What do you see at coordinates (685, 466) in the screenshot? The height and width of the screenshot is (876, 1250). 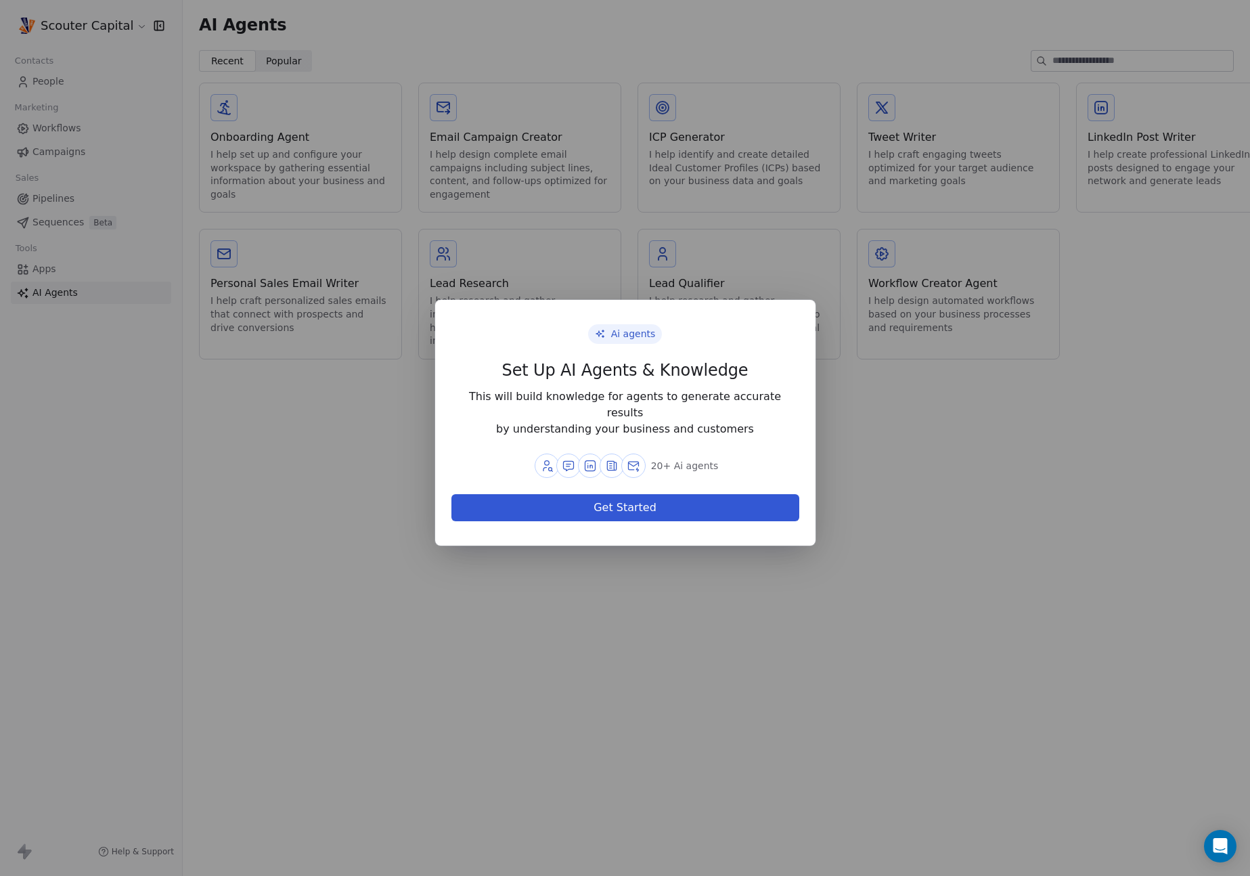 I see `span: 20+ Ai agents` at bounding box center [685, 466].